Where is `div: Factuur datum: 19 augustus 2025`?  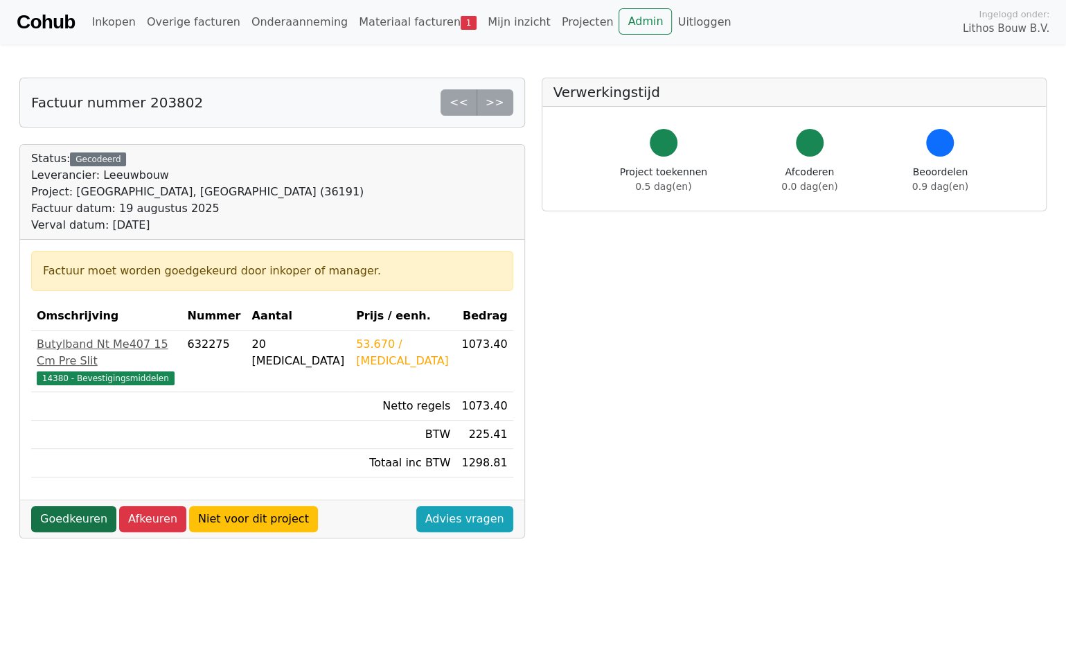
div: Factuur datum: 19 augustus 2025 is located at coordinates (197, 209).